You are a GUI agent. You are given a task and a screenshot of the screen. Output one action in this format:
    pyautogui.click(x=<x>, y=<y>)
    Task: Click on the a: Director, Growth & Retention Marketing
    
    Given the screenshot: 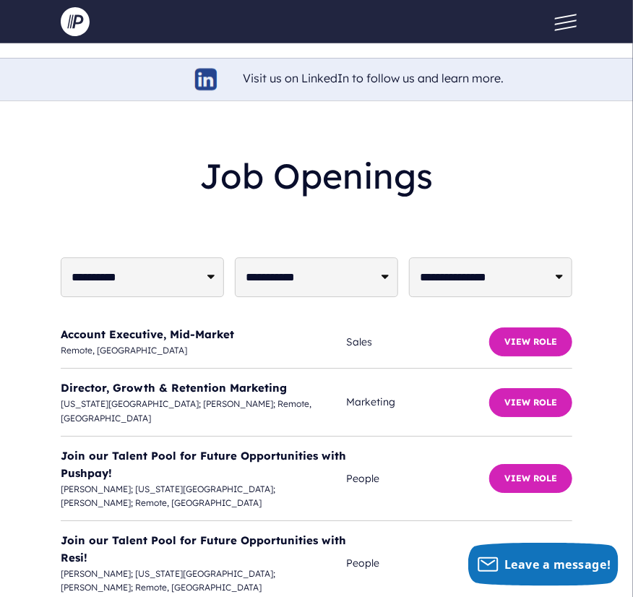 What is the action you would take?
    pyautogui.click(x=173, y=387)
    